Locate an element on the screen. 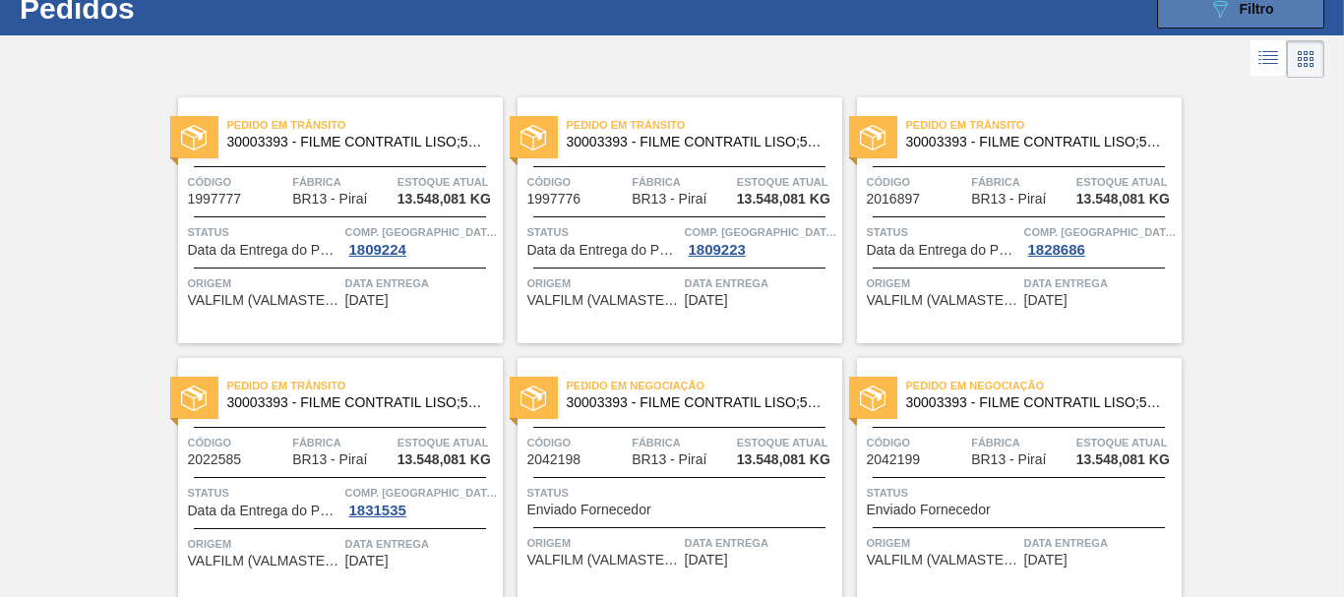  span: 2042198 is located at coordinates (554, 460).